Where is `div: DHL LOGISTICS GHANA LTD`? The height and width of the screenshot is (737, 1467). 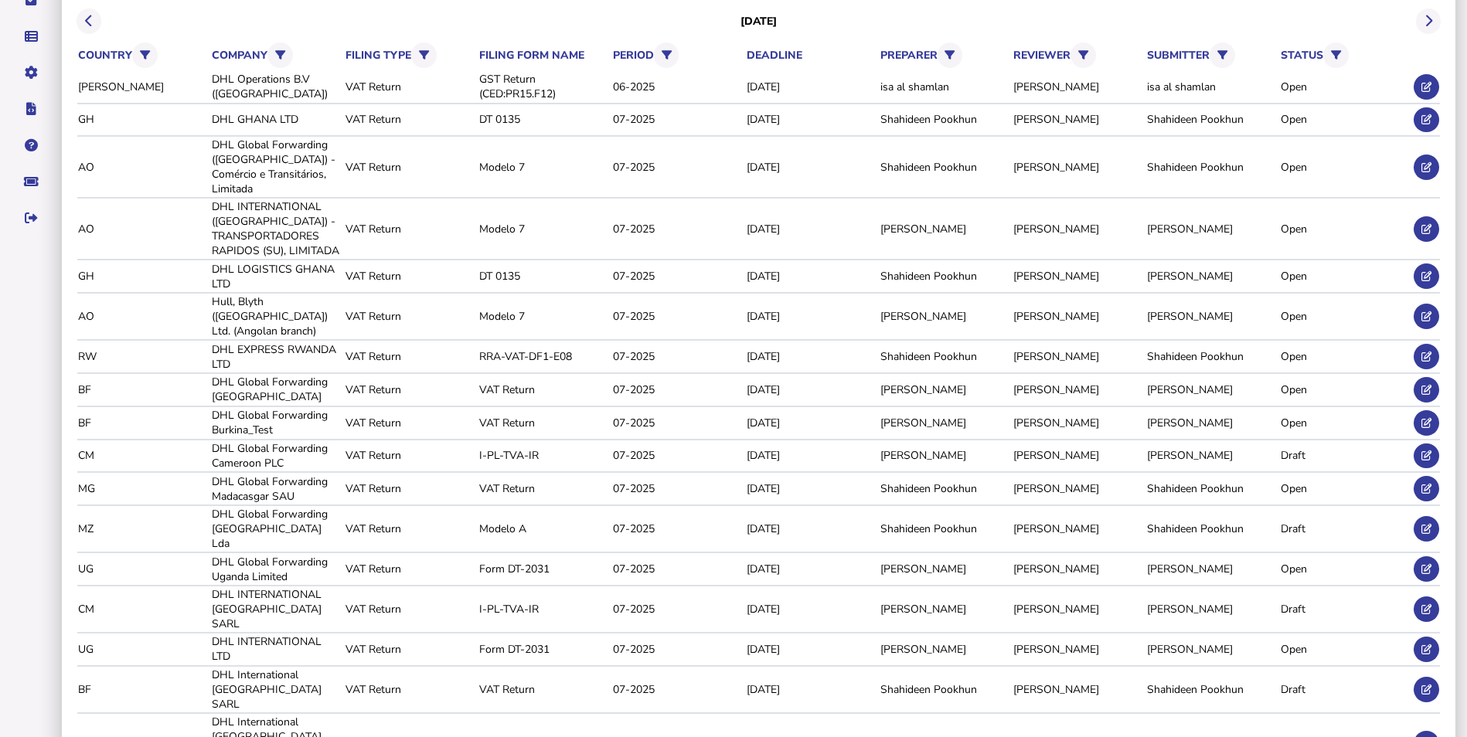
div: DHL LOGISTICS GHANA LTD is located at coordinates (276, 277).